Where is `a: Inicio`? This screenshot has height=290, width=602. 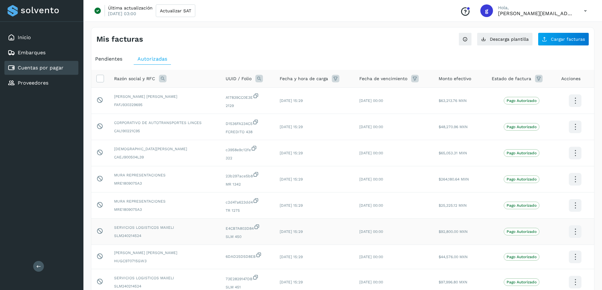 a: Inicio is located at coordinates (24, 37).